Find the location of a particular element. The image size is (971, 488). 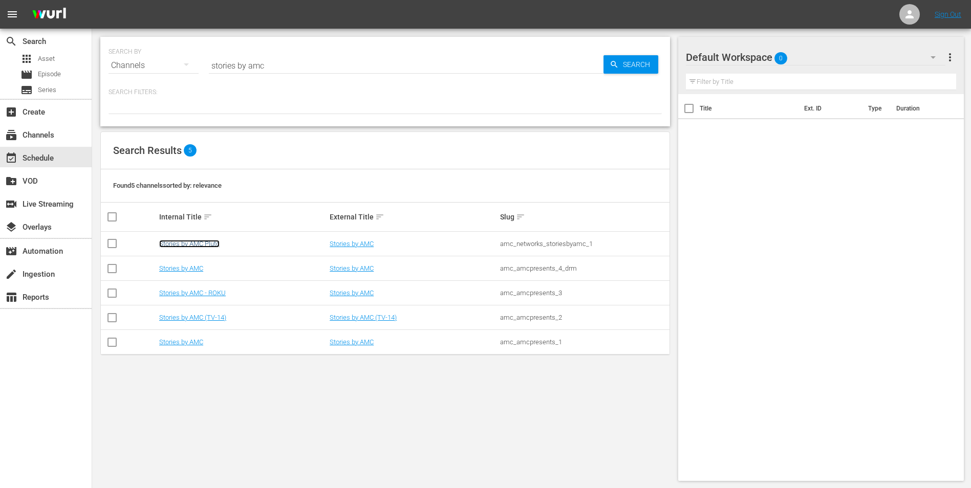

div: Internal Title is located at coordinates (243, 217).